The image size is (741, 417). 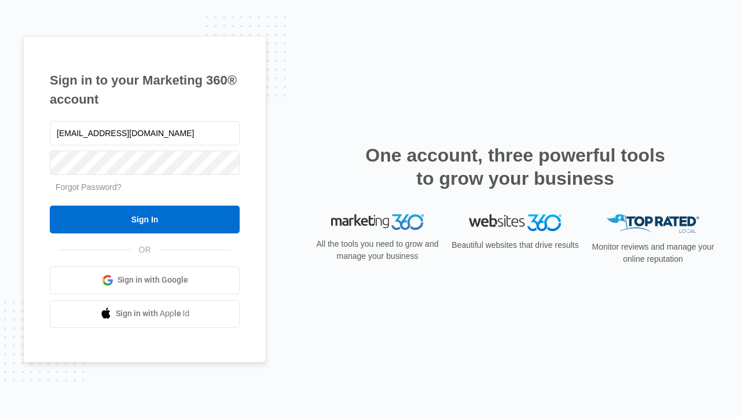 I want to click on img: Marketing 360, so click(x=377, y=222).